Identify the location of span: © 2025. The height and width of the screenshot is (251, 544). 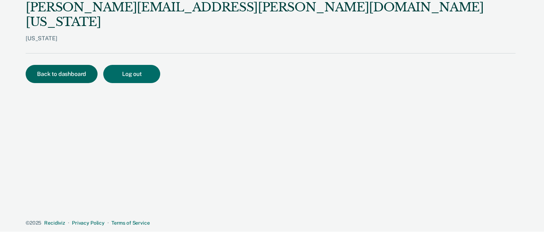
(33, 222).